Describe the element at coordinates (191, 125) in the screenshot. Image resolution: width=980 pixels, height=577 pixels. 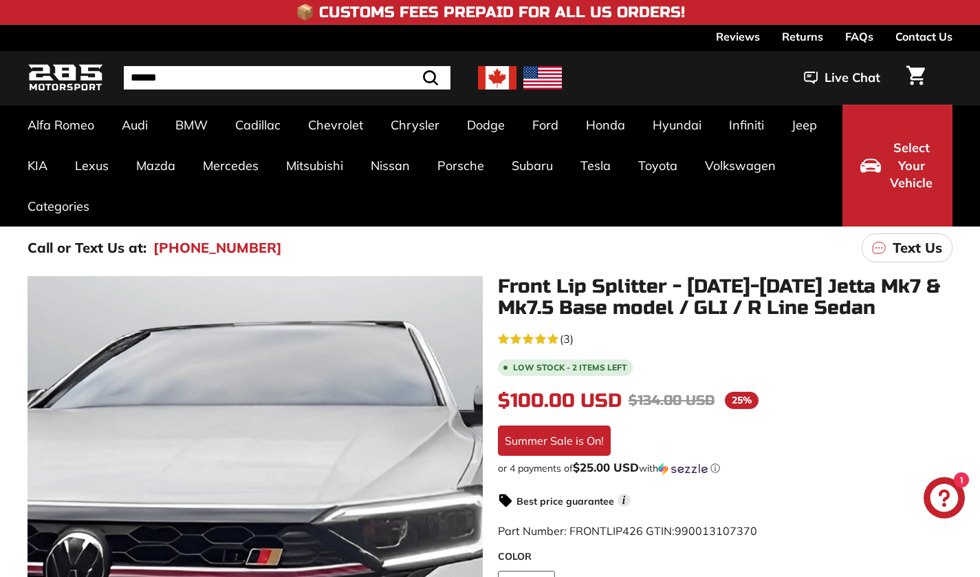
I see `a: BMW` at that location.